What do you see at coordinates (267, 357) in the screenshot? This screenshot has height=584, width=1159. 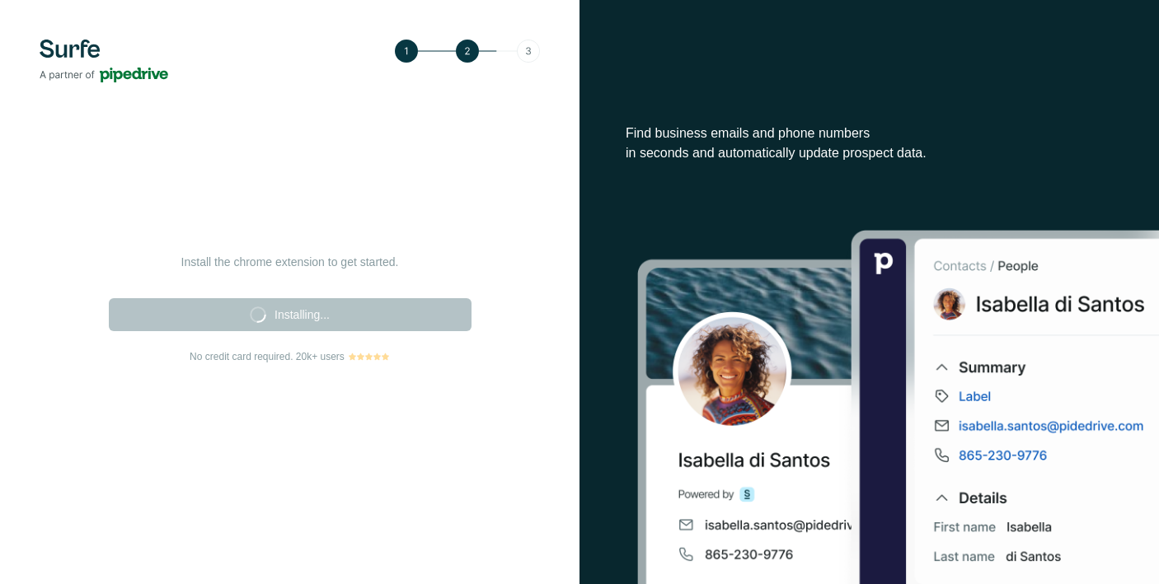 I see `span: No credit card required. 20k+ users` at bounding box center [267, 357].